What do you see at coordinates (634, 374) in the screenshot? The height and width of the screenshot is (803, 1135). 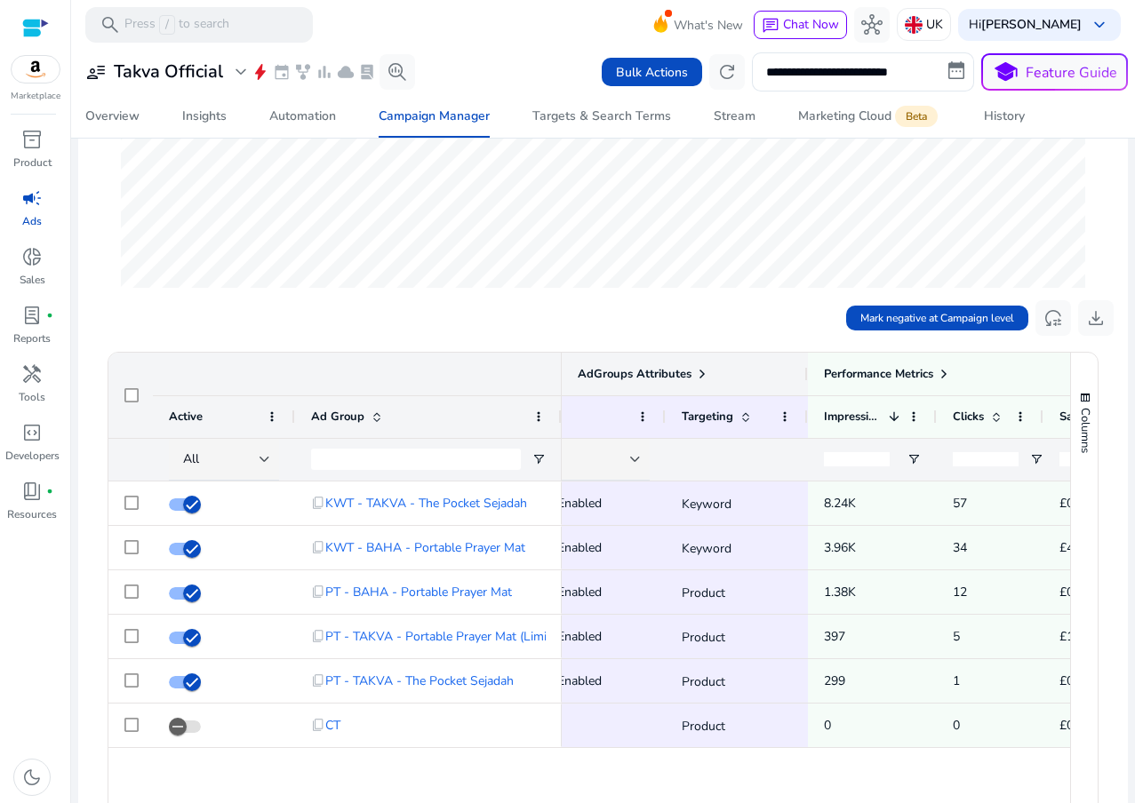 I see `span: AdGroups Attributes` at bounding box center [634, 374].